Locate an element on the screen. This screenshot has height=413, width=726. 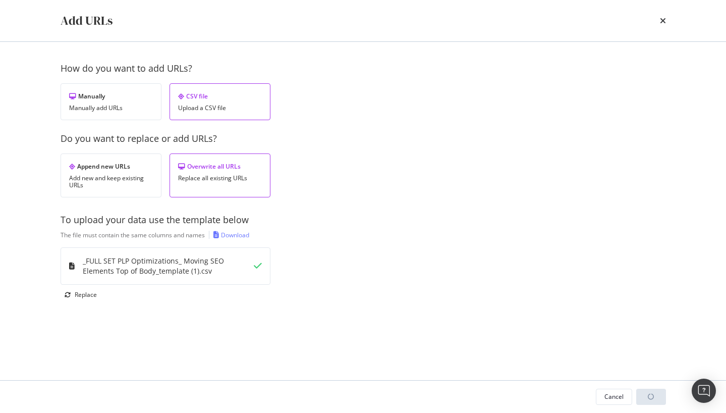
div: Manually add URLs is located at coordinates (111, 108).